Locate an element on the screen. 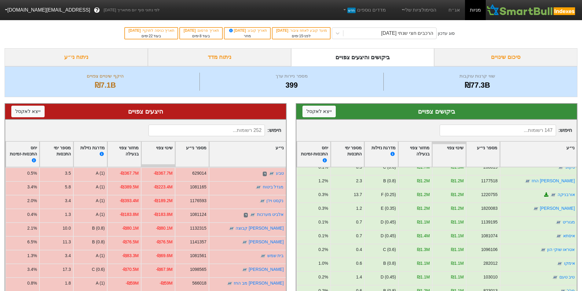 This screenshot has width=582, height=291. div: 10.0 is located at coordinates (67, 228).